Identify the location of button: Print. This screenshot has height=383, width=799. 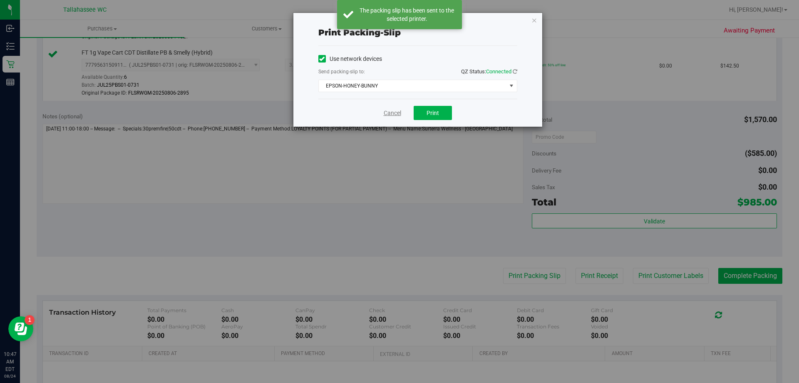
(433, 113).